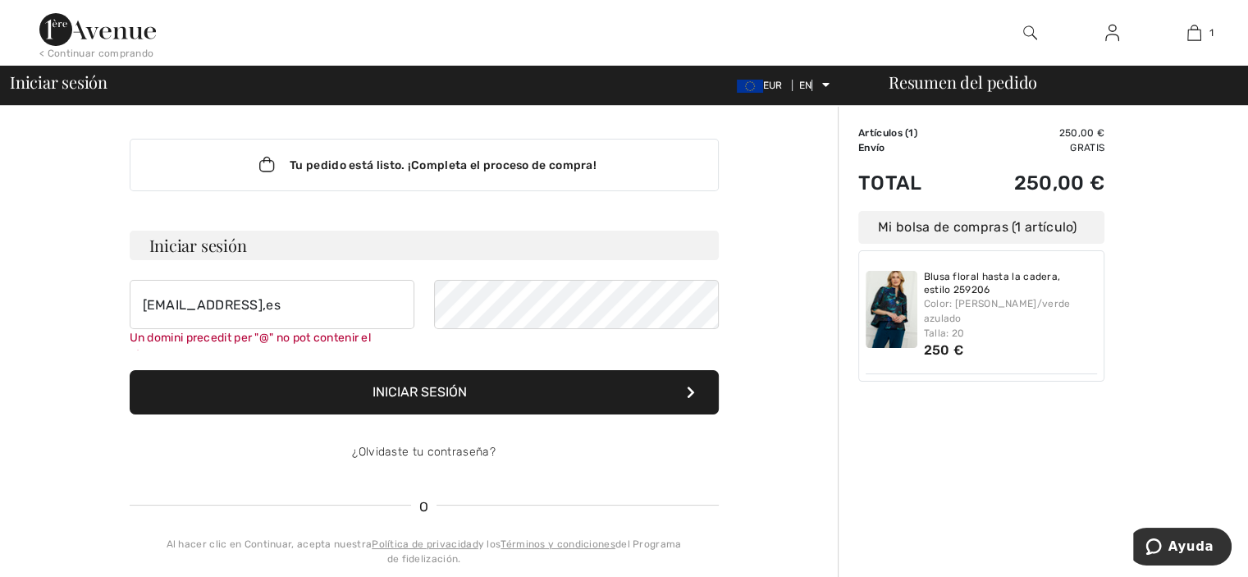 The image size is (1248, 577). What do you see at coordinates (98, 30) in the screenshot?
I see `img: Avenida 1ère` at bounding box center [98, 30].